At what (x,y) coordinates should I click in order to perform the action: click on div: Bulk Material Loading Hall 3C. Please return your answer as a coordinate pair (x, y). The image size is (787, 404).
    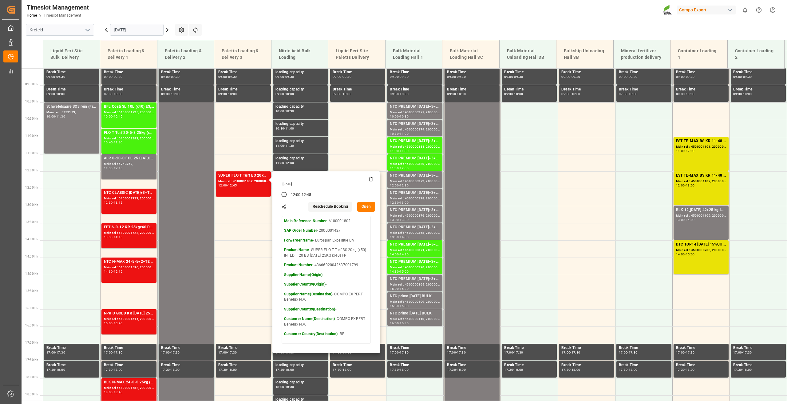
    Looking at the image, I should click on (471, 54).